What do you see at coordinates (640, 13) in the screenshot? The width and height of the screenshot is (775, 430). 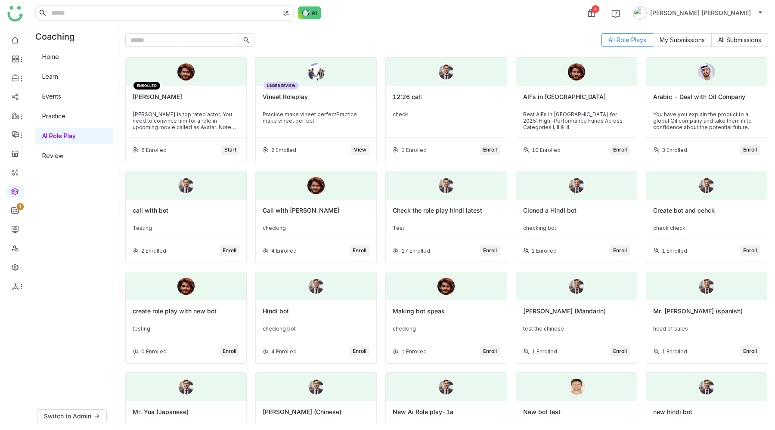 I see `img: avatar` at bounding box center [640, 13].